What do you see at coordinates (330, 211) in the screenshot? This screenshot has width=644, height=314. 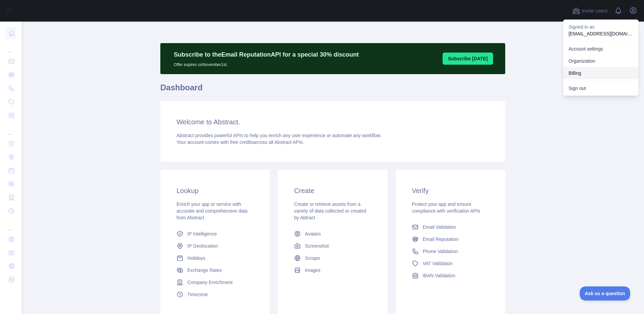 I see `span: Create or retrieve assets from a variety of data collected or created by Abtract` at bounding box center [330, 211].